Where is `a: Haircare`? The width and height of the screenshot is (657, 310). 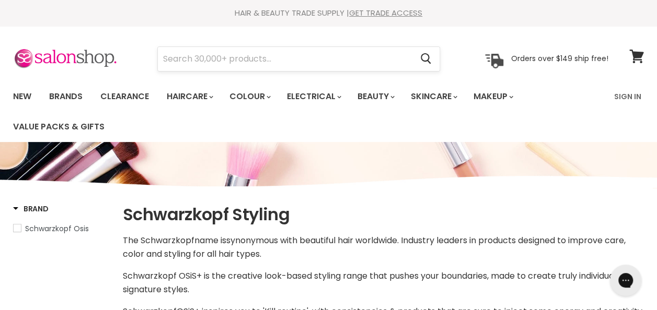 a: Haircare is located at coordinates (189, 97).